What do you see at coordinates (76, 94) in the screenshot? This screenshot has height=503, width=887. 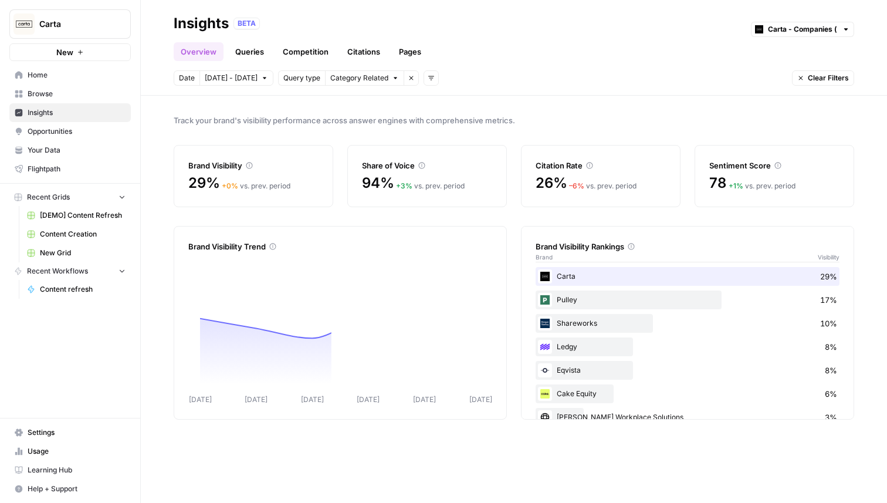 I see `span: Browse` at bounding box center [76, 94].